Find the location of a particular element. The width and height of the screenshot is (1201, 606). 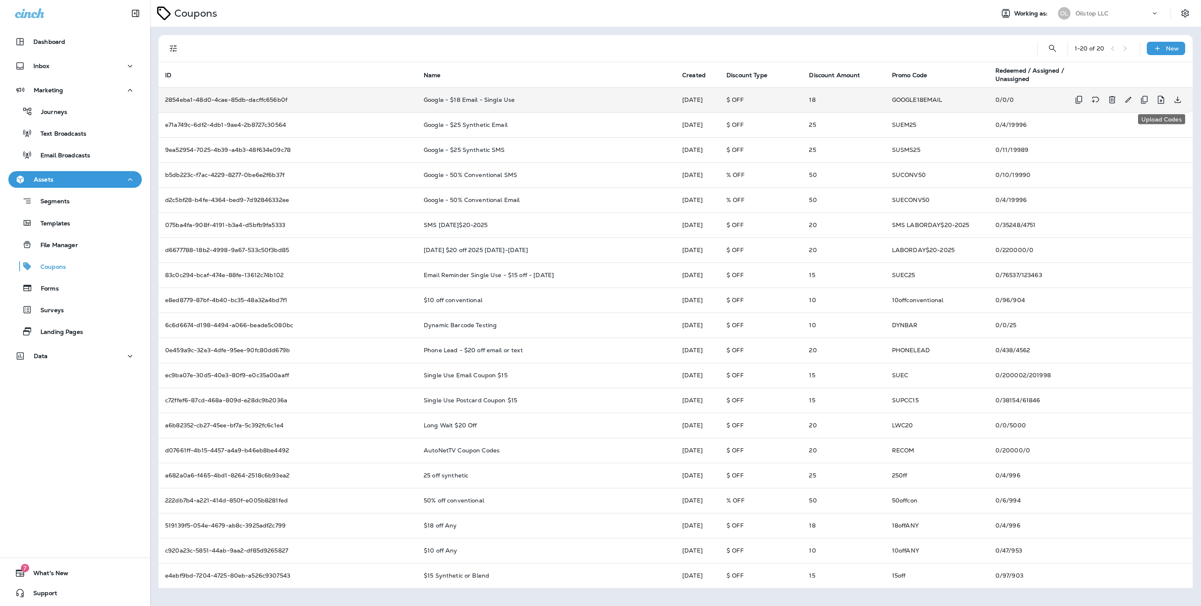

span: ID is located at coordinates (168, 75).